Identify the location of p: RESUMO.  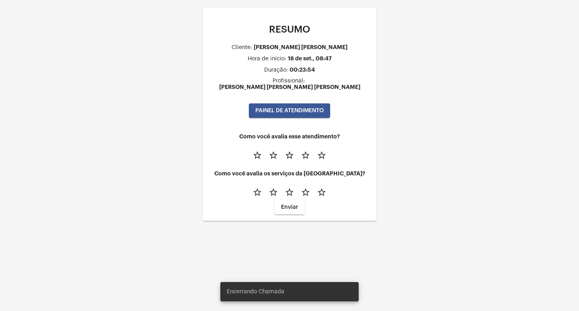
(290, 29).